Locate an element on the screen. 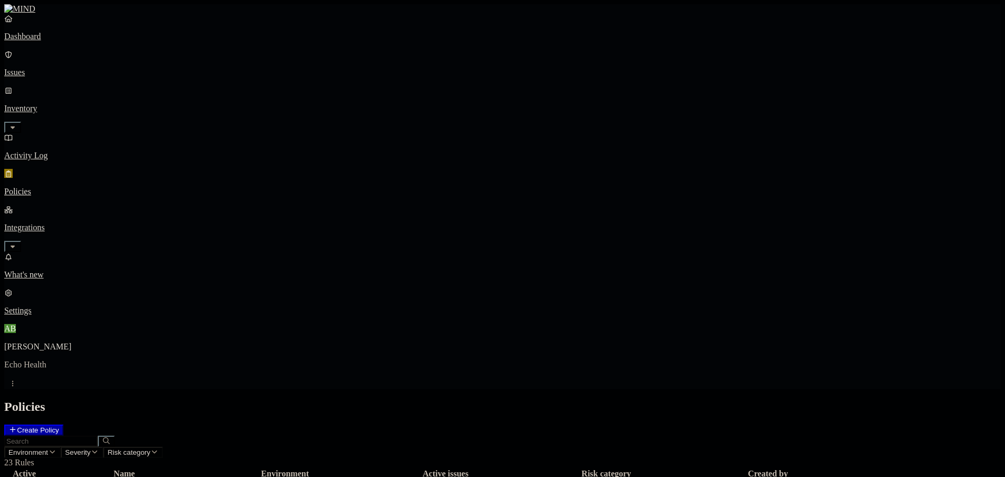 The width and height of the screenshot is (1005, 477). a: Issues is located at coordinates (503, 63).